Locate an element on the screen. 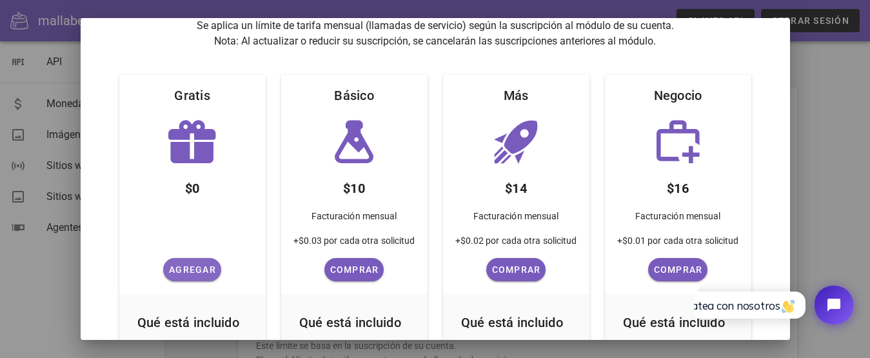  font: $0 is located at coordinates (192, 188).